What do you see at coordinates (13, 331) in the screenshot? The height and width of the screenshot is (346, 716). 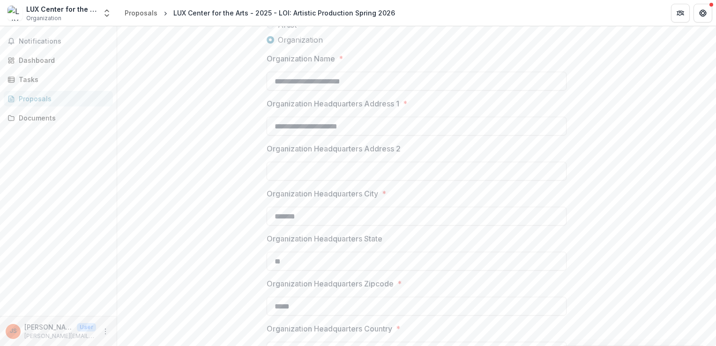 I see `div: Joe Shaw` at bounding box center [13, 331].